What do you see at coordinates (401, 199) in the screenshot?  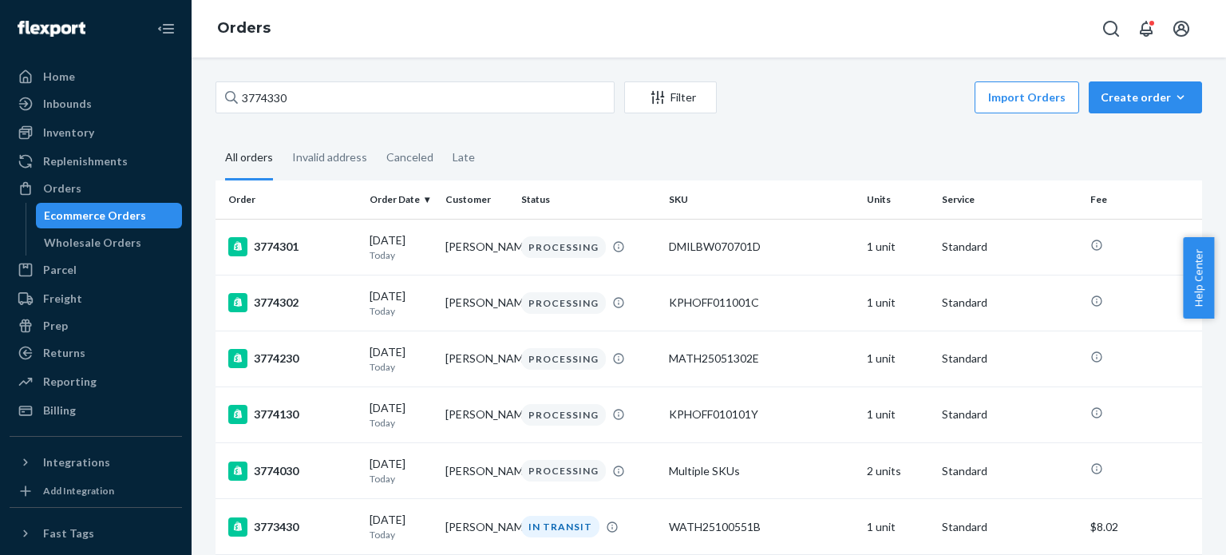 I see `th: Order Date` at bounding box center [401, 199].